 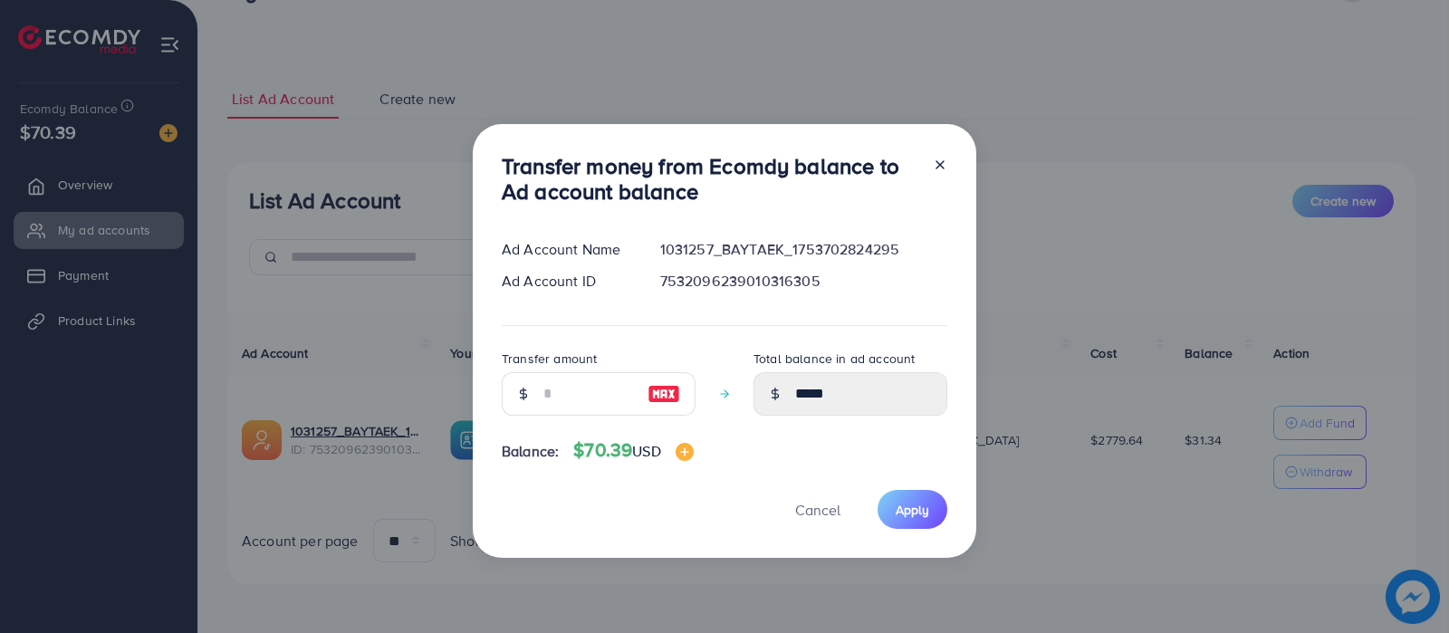 I want to click on div: 7532096239010316305, so click(x=803, y=281).